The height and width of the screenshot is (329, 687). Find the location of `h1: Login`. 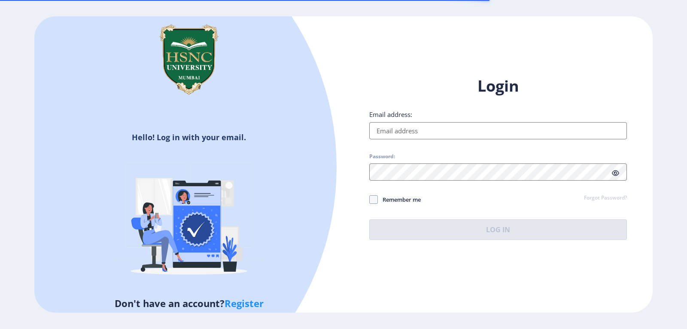

h1: Login is located at coordinates (498, 86).